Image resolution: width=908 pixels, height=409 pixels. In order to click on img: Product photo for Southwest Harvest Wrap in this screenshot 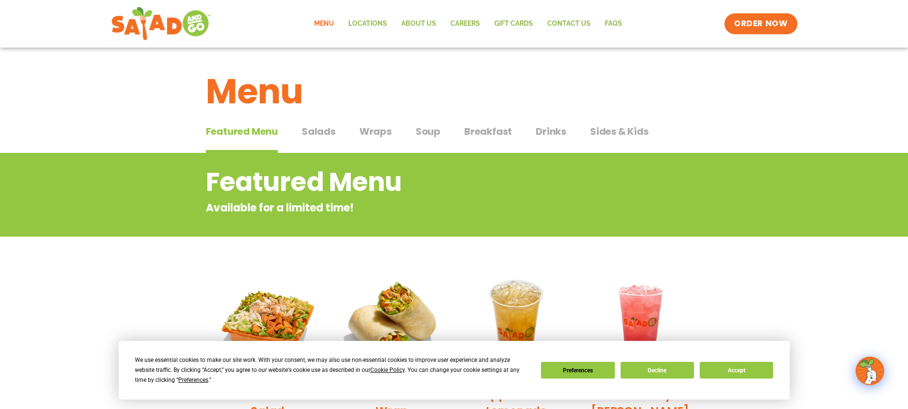, I will do `click(392, 324)`.